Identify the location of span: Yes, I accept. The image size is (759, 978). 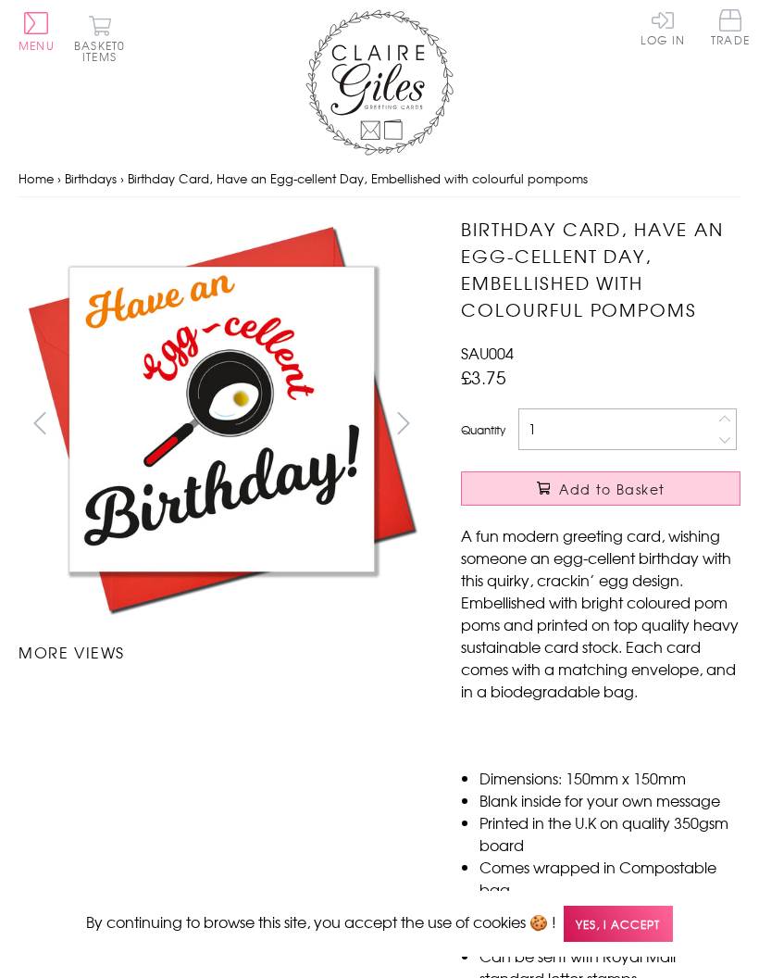
(618, 923).